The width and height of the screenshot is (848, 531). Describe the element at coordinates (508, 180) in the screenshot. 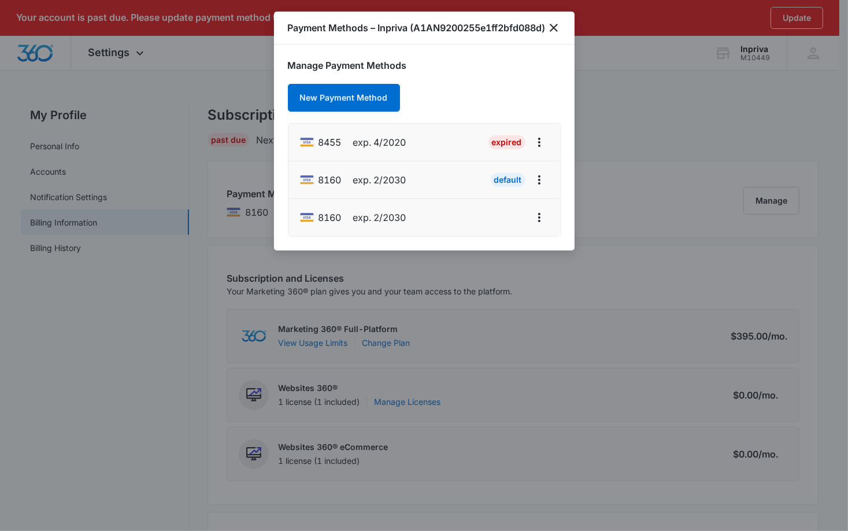

I see `div: Default` at that location.